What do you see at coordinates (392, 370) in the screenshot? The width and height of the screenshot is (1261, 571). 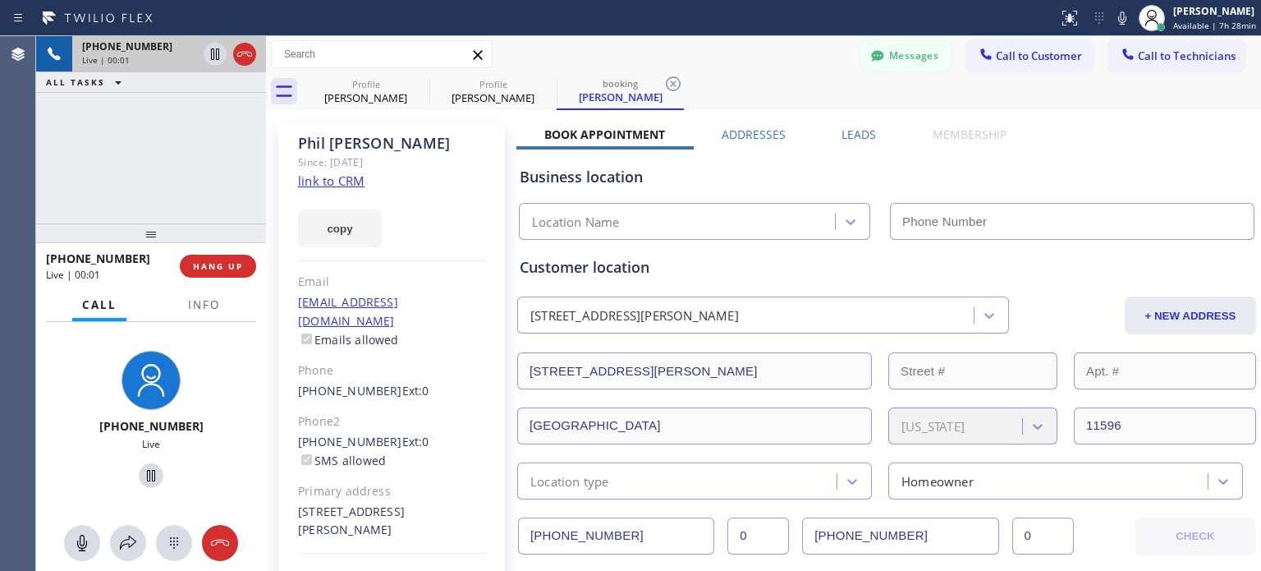 I see `div: Phone` at bounding box center [392, 370].